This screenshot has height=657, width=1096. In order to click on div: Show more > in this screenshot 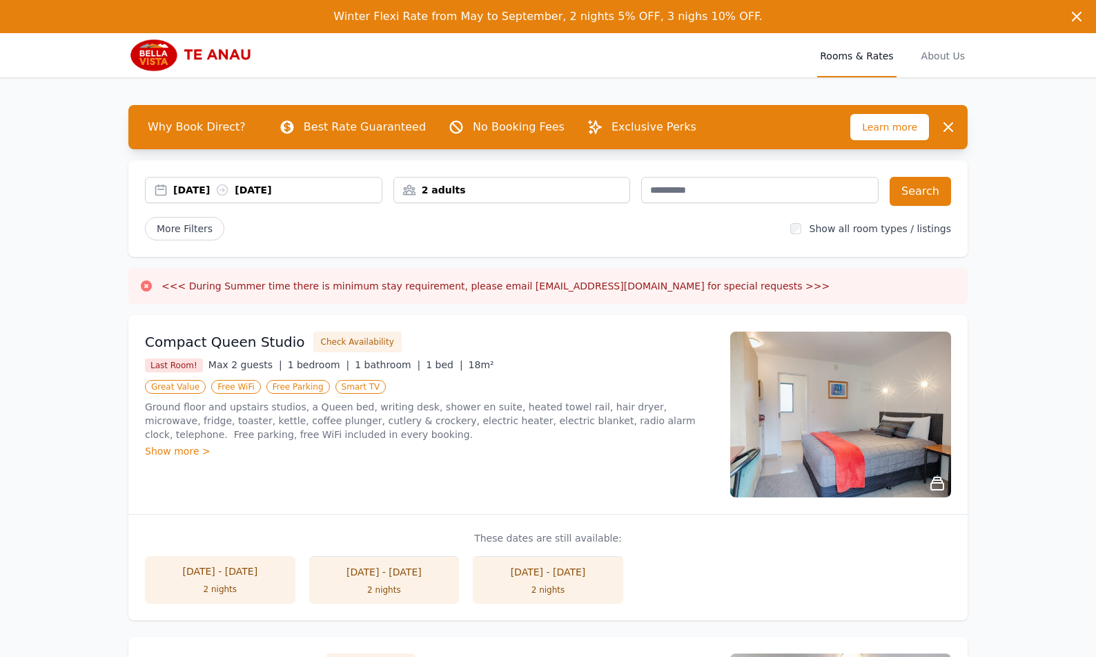, I will do `click(429, 451)`.